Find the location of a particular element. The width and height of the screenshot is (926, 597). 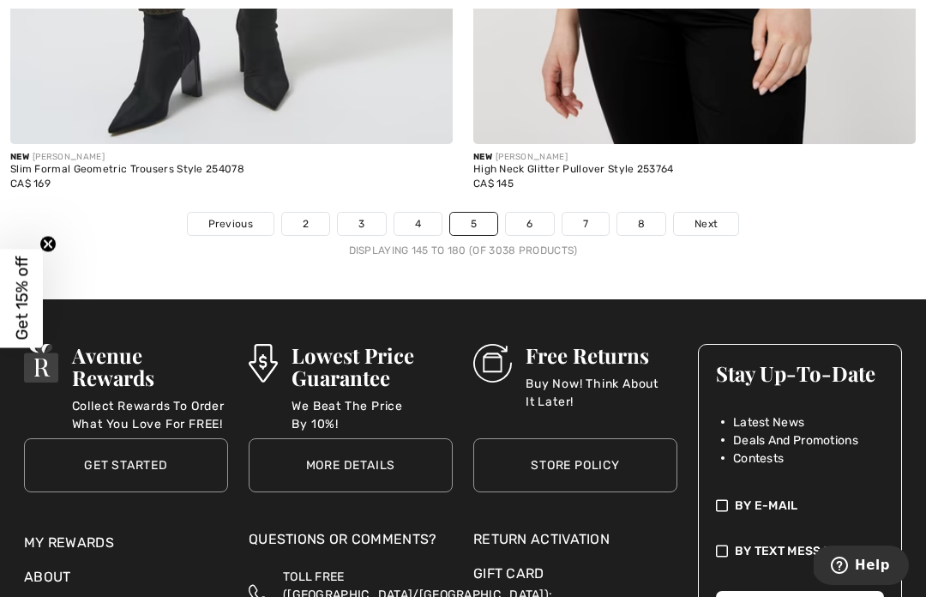

a: 7 is located at coordinates (586, 224).